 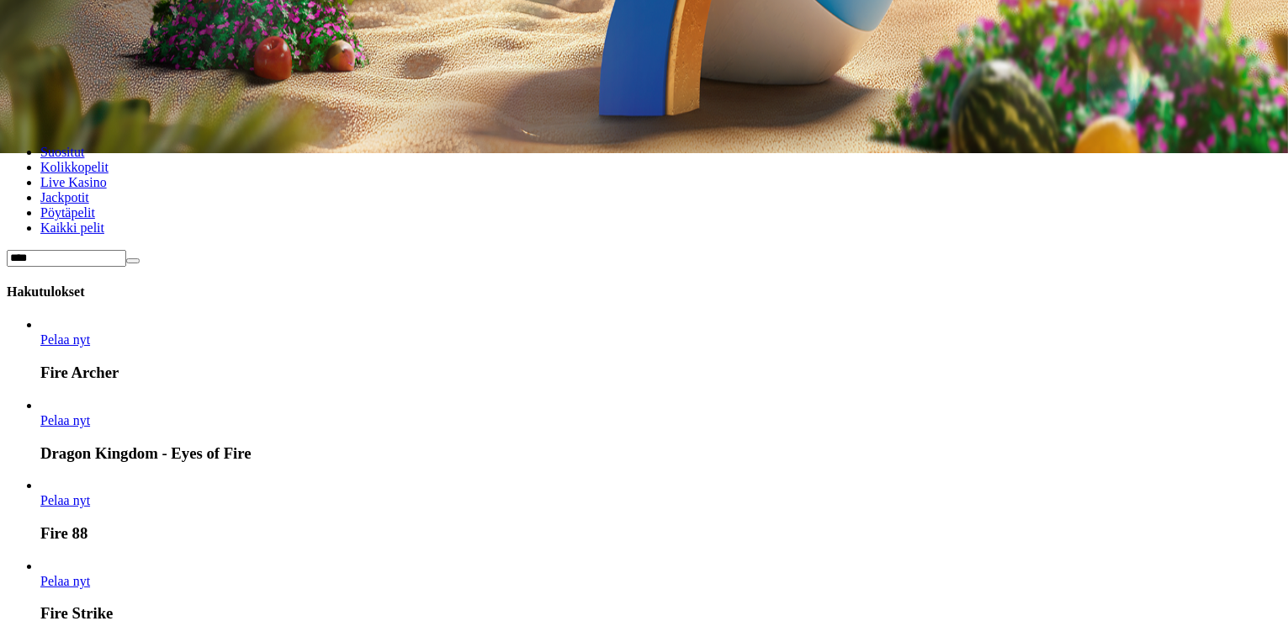 I want to click on a: Jackpotit, so click(x=65, y=197).